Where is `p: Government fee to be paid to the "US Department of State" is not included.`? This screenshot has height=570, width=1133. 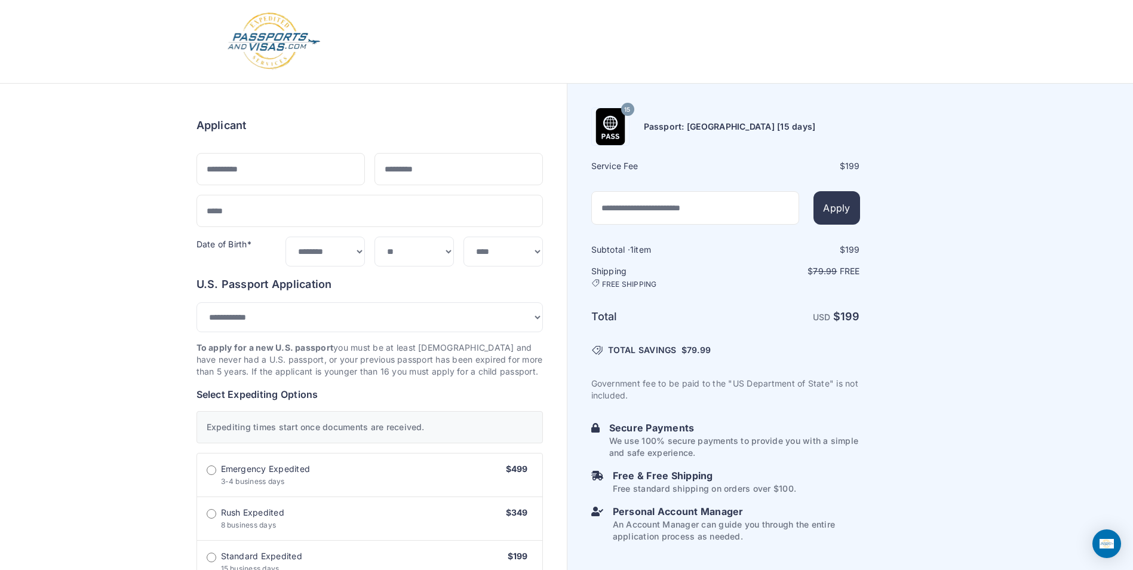 p: Government fee to be paid to the "US Department of State" is not included. is located at coordinates (726, 389).